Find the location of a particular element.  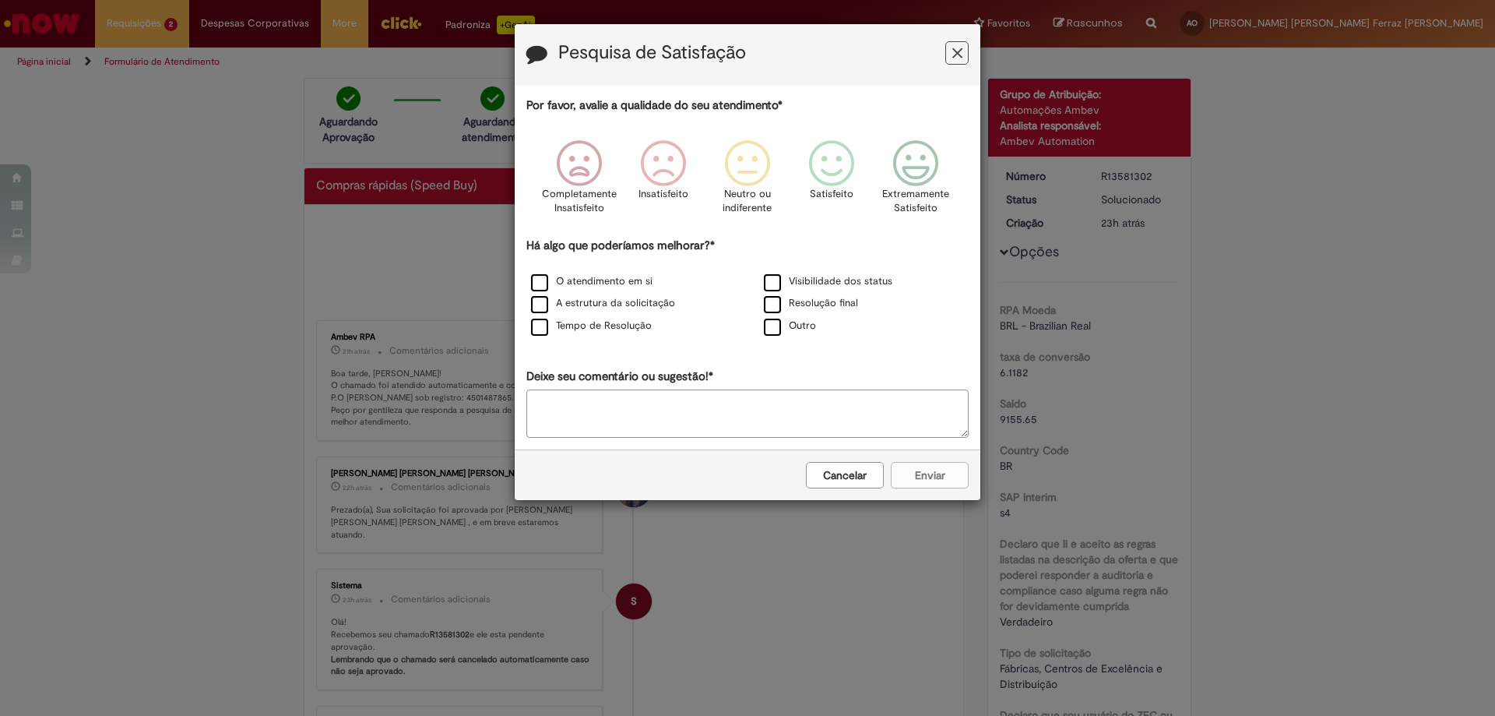

label: O atendimento em si is located at coordinates (592, 281).